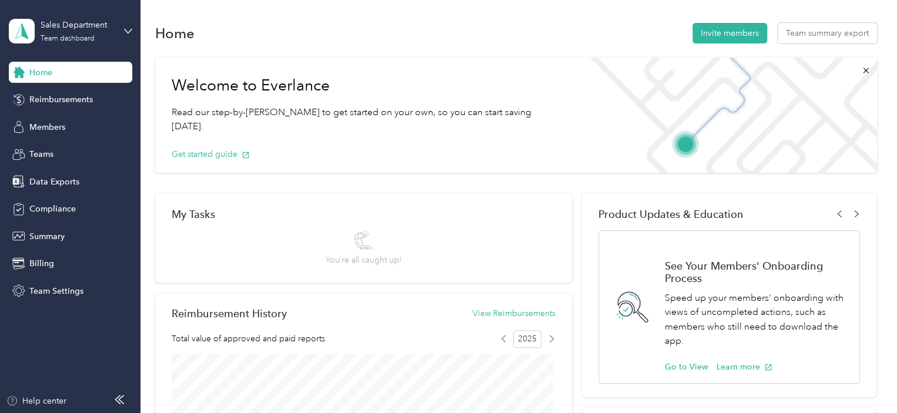 The width and height of the screenshot is (897, 413). What do you see at coordinates (56, 291) in the screenshot?
I see `span: Team Settings` at bounding box center [56, 291].